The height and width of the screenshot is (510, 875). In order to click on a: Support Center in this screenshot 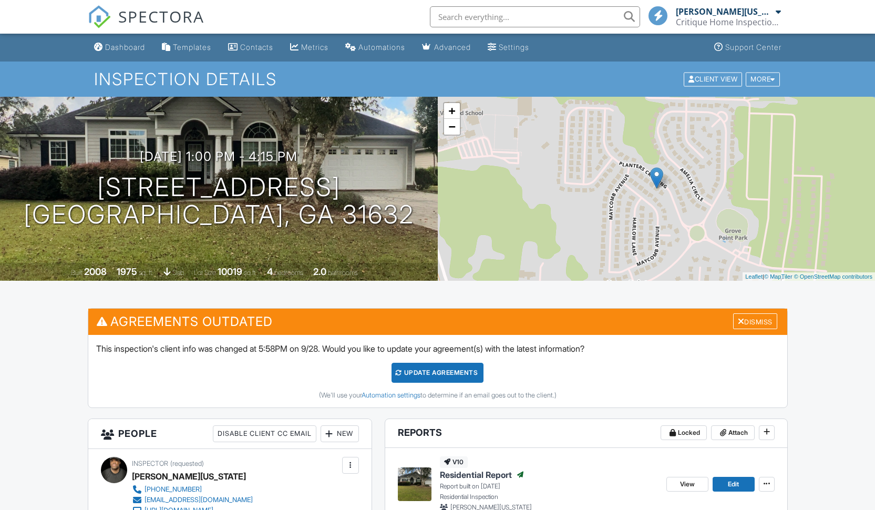, I will do `click(747, 47)`.